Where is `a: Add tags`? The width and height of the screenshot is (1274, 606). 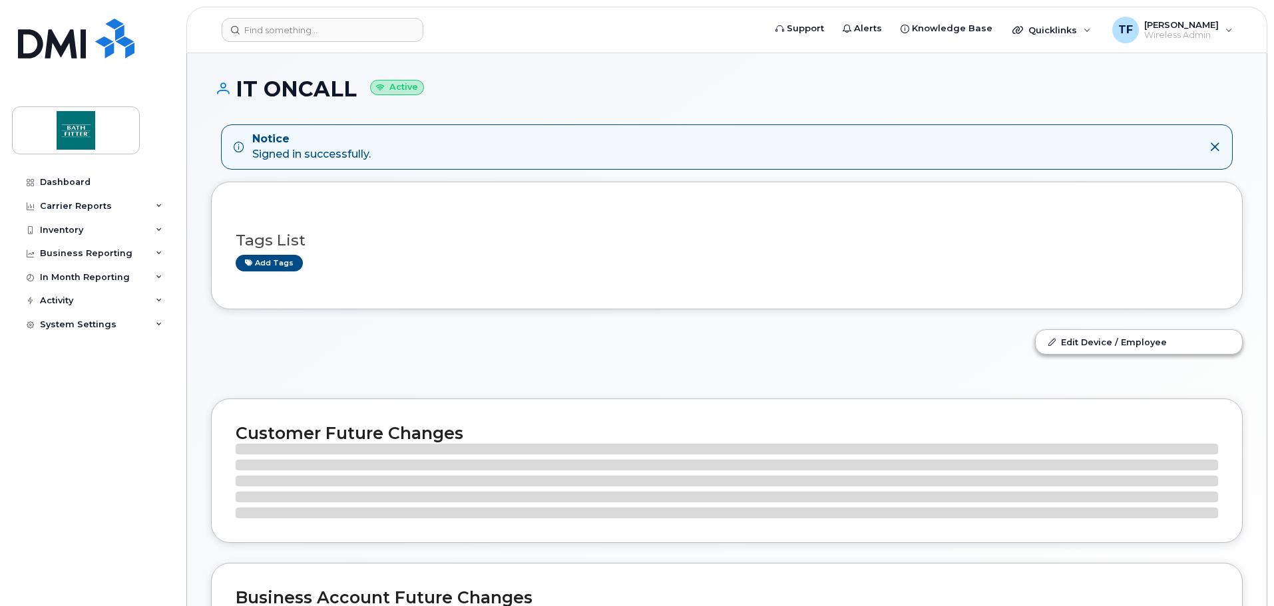 a: Add tags is located at coordinates (269, 263).